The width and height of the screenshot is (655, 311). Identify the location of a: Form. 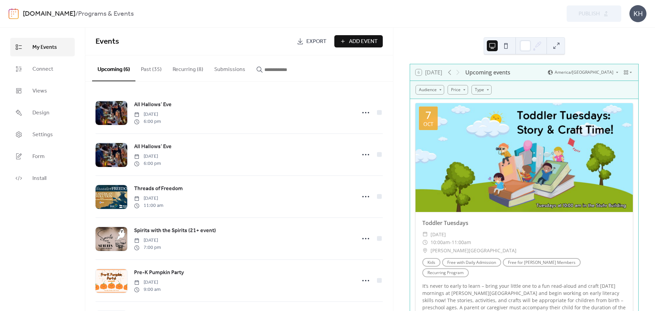
(42, 156).